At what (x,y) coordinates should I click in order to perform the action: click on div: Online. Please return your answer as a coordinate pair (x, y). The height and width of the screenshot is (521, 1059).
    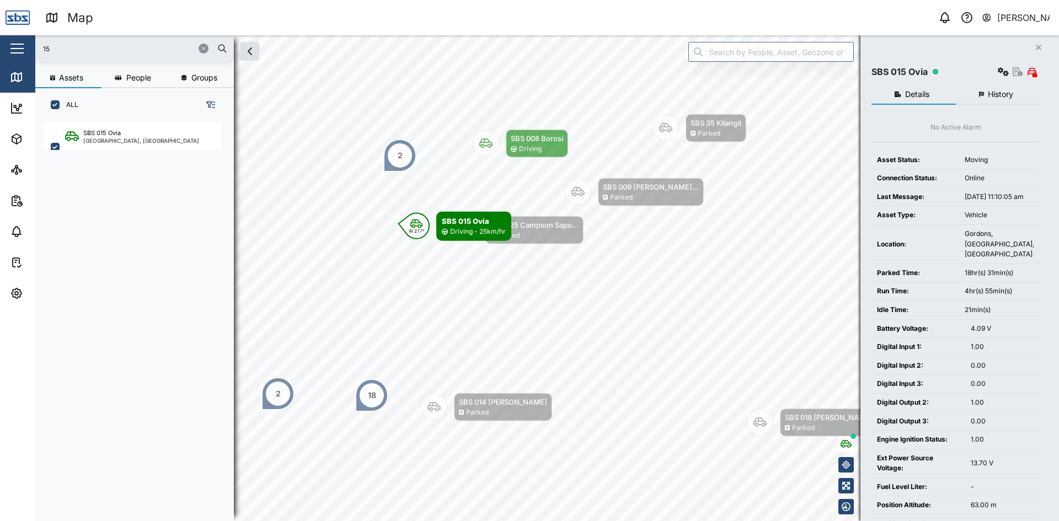
    Looking at the image, I should click on (1000, 178).